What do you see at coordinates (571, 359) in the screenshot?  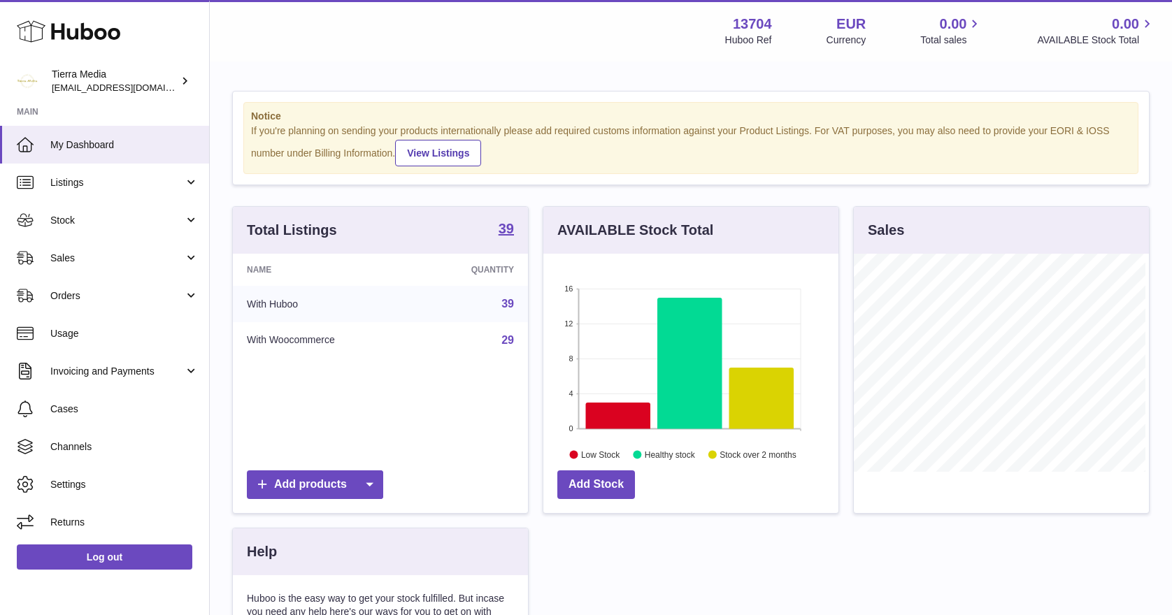 I see `text: 8` at bounding box center [571, 359].